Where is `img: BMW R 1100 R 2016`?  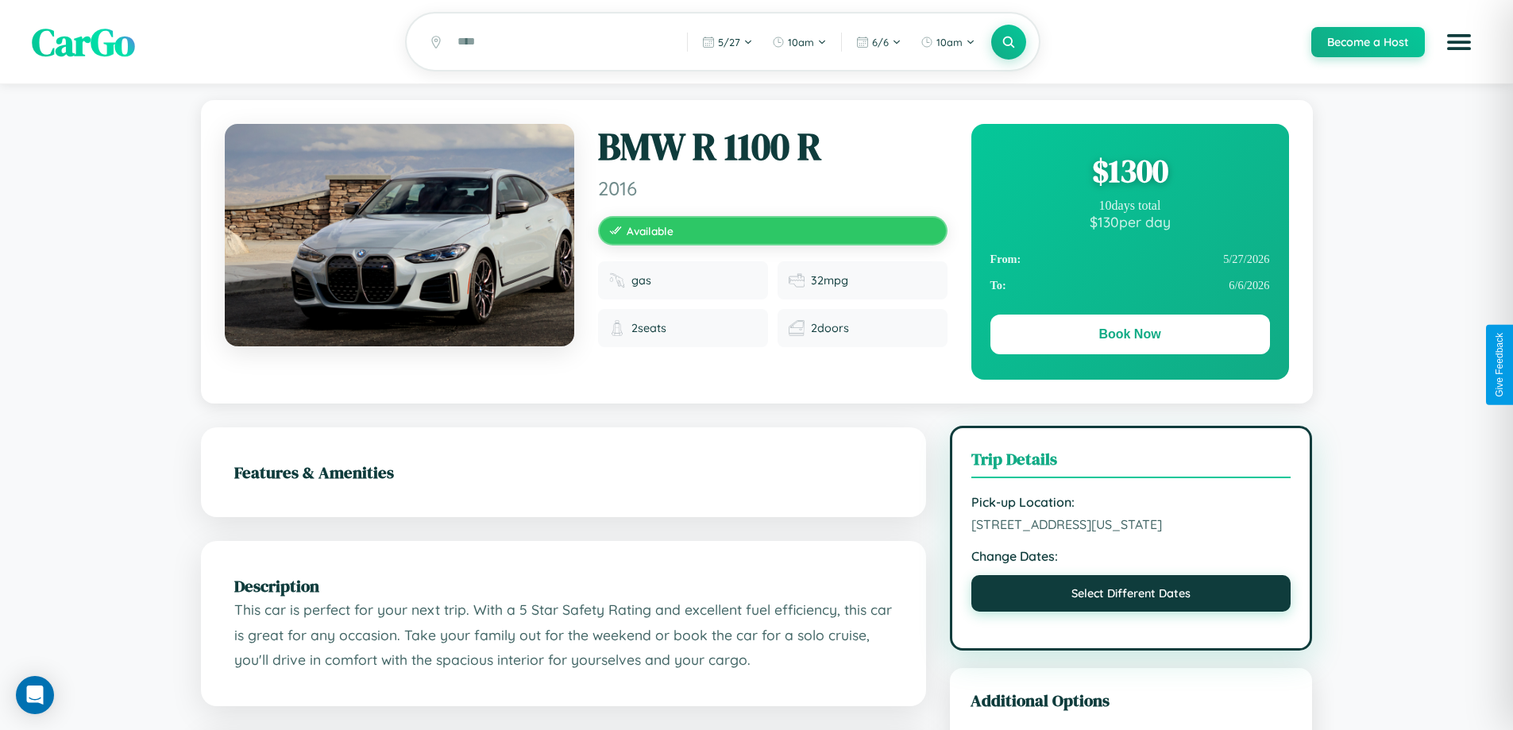 img: BMW R 1100 R 2016 is located at coordinates (399, 235).